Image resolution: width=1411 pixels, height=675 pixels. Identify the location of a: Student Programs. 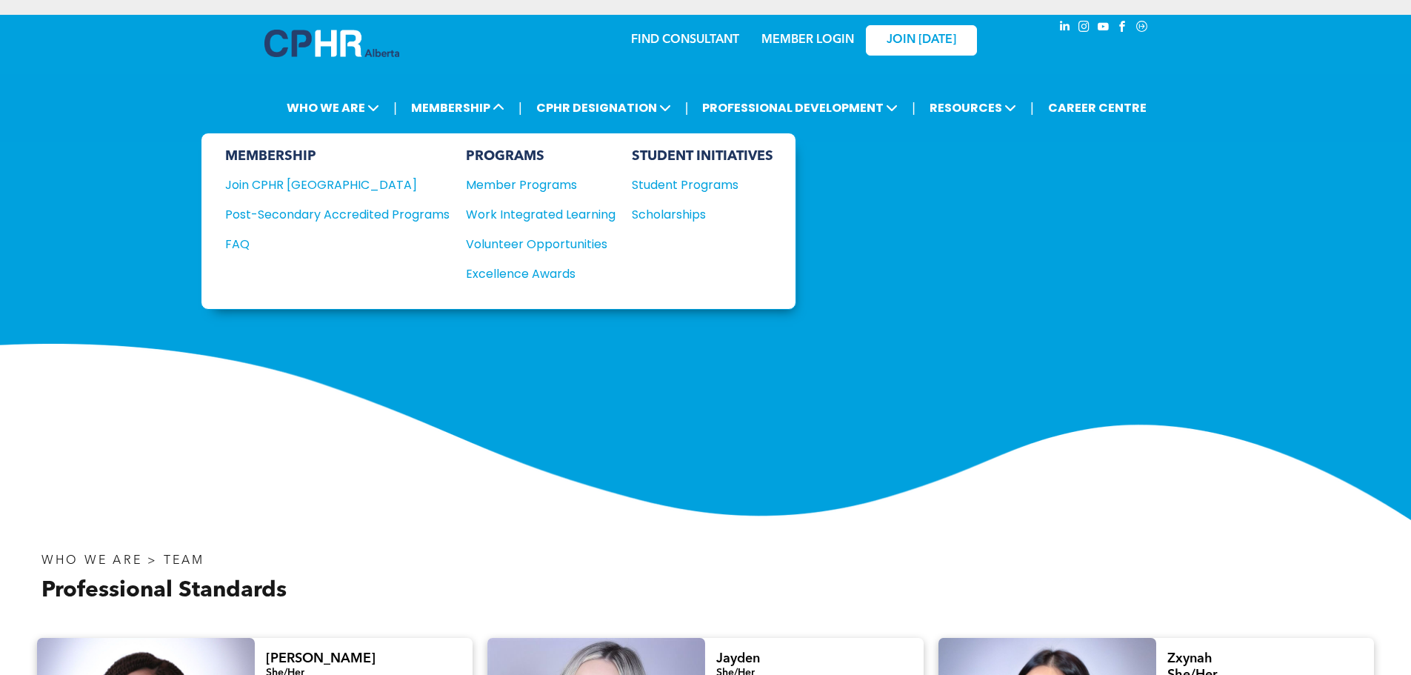
(702, 184).